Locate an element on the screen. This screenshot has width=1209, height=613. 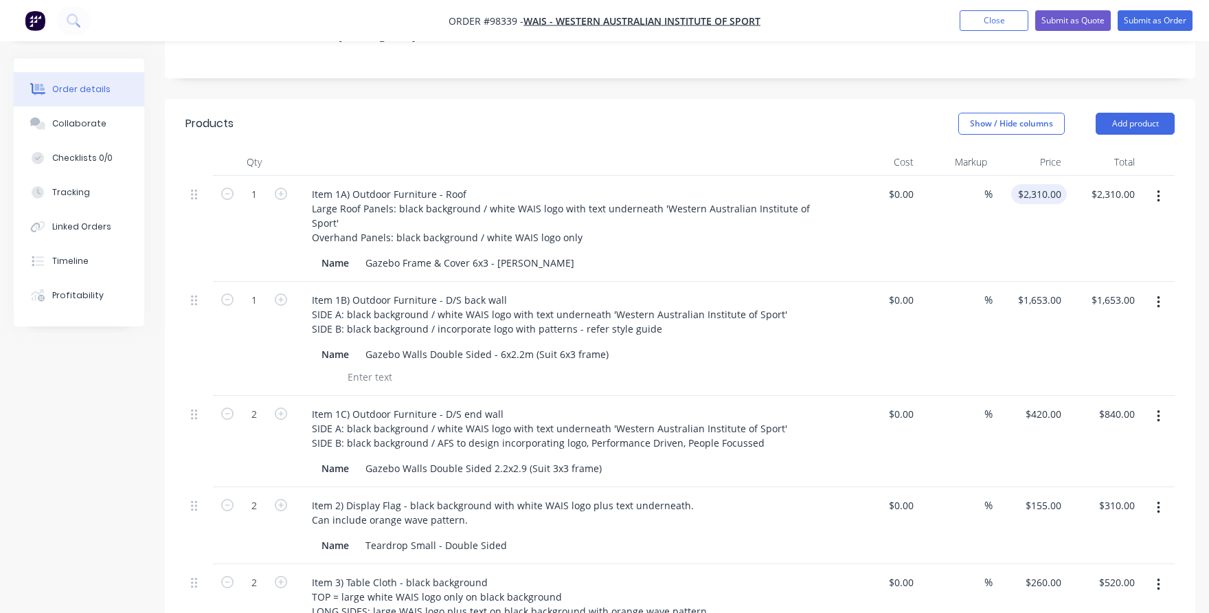
div: Order details is located at coordinates (81, 89).